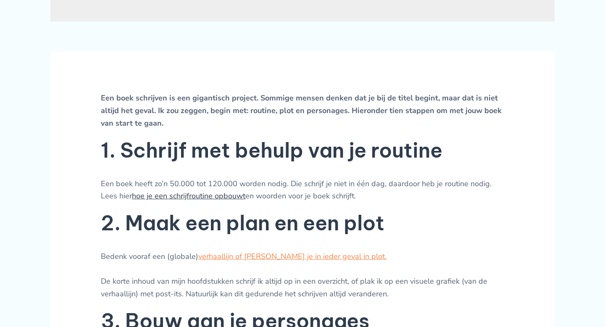 The width and height of the screenshot is (605, 327). What do you see at coordinates (302, 223) in the screenshot?
I see `h2: 2. Maak een plan en een plot` at bounding box center [302, 223].